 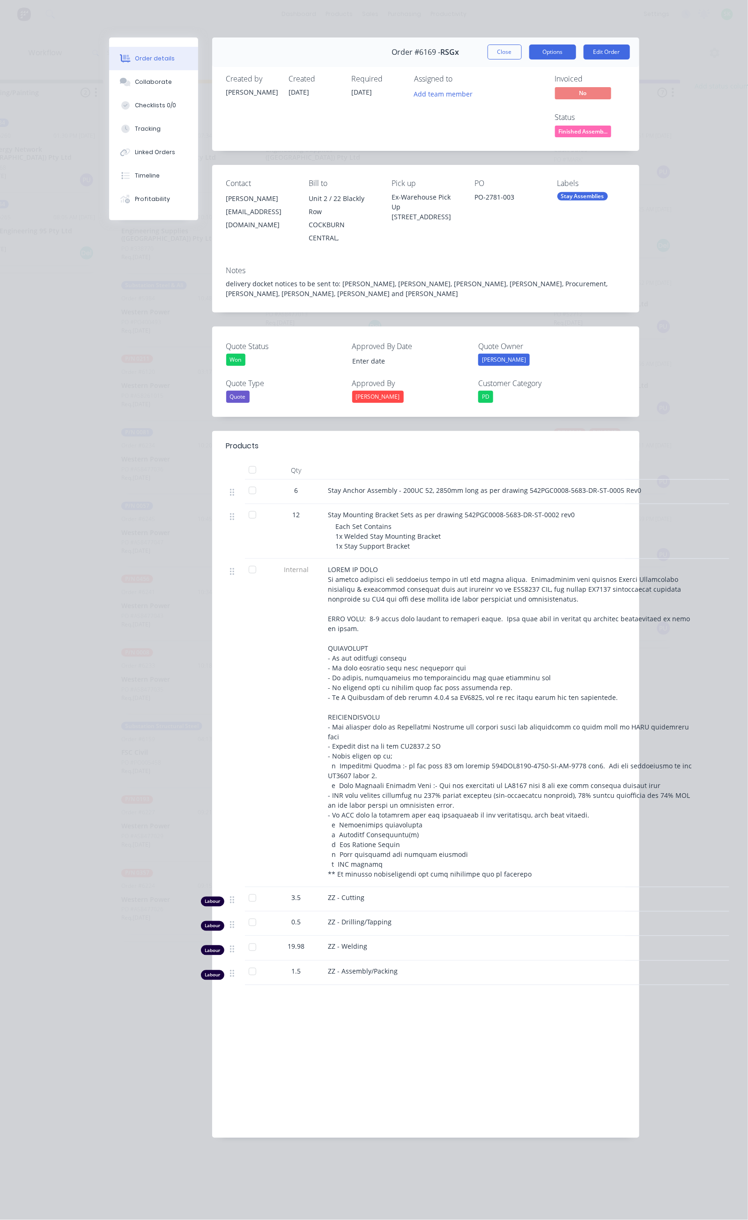 I want to click on div: Labels, so click(x=591, y=183).